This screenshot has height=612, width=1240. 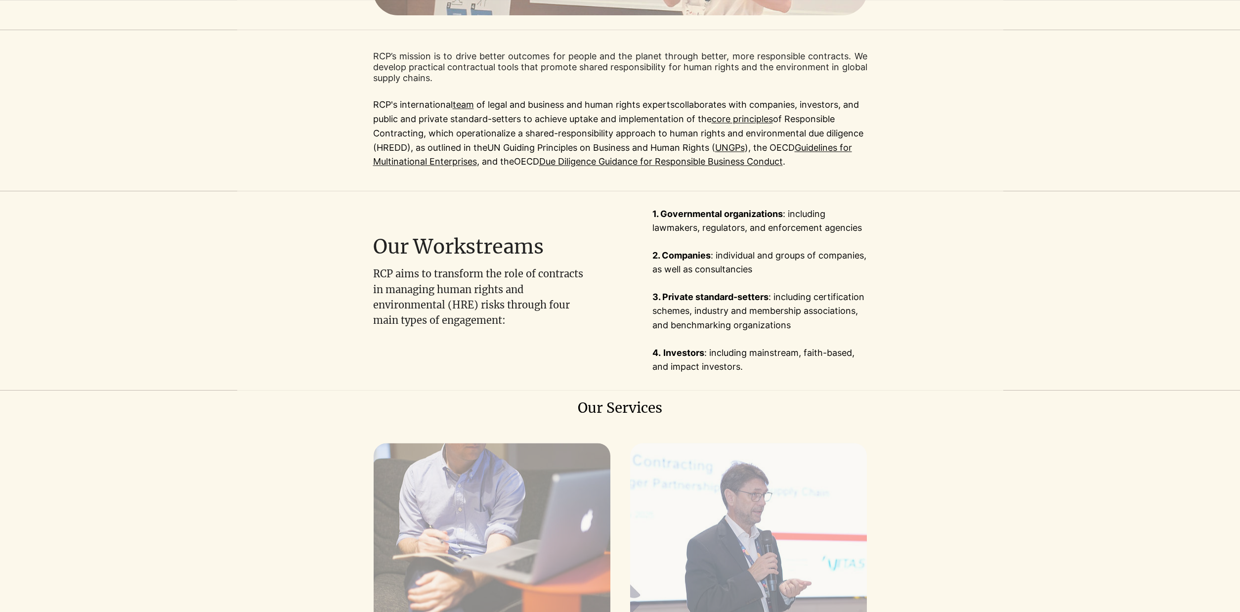 What do you see at coordinates (463, 104) in the screenshot?
I see `a: team` at bounding box center [463, 104].